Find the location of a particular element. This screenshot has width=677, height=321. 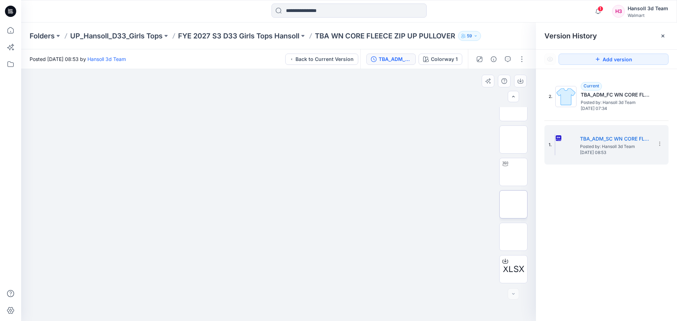

div: Walmart is located at coordinates (648, 15).